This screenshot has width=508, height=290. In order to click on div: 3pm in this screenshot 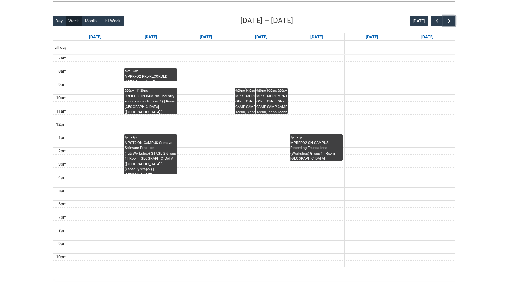, I will do `click(62, 164)`.